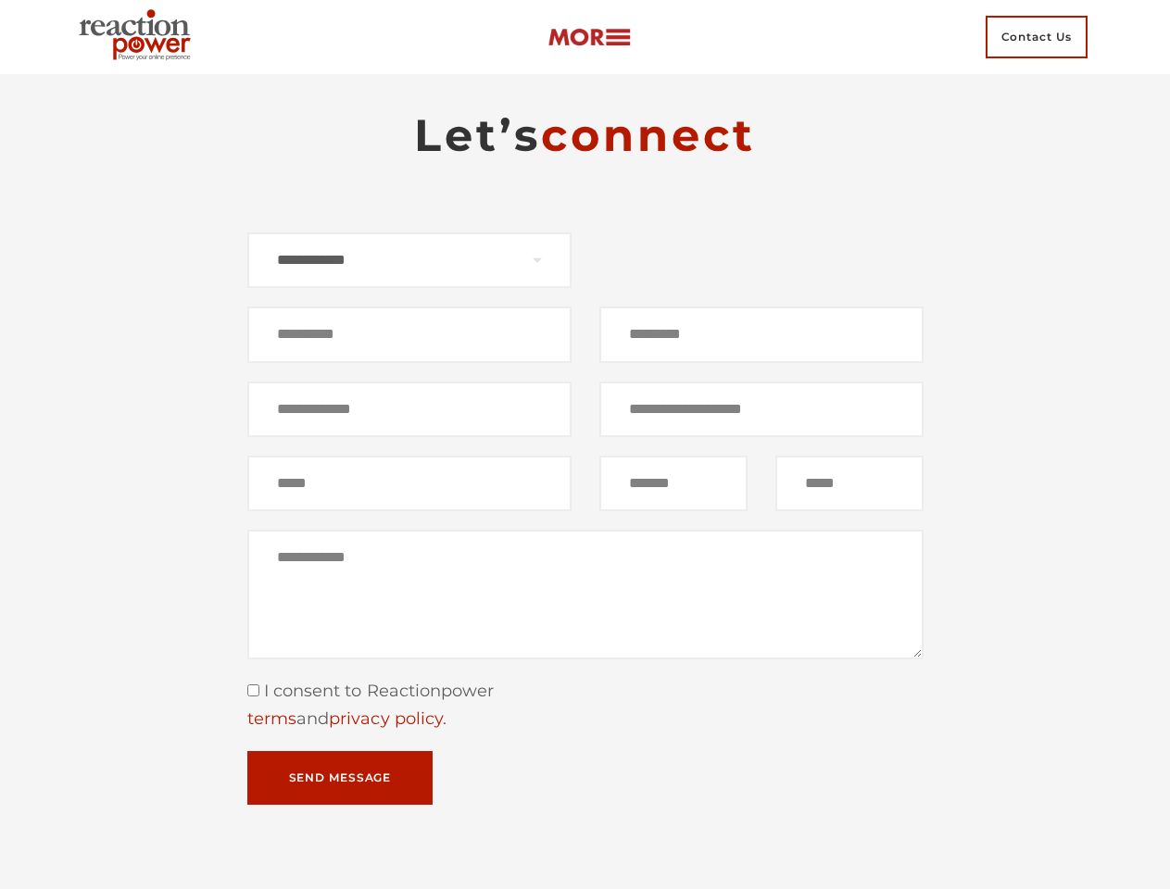  What do you see at coordinates (585, 720) in the screenshot?
I see `div: and` at bounding box center [585, 720].